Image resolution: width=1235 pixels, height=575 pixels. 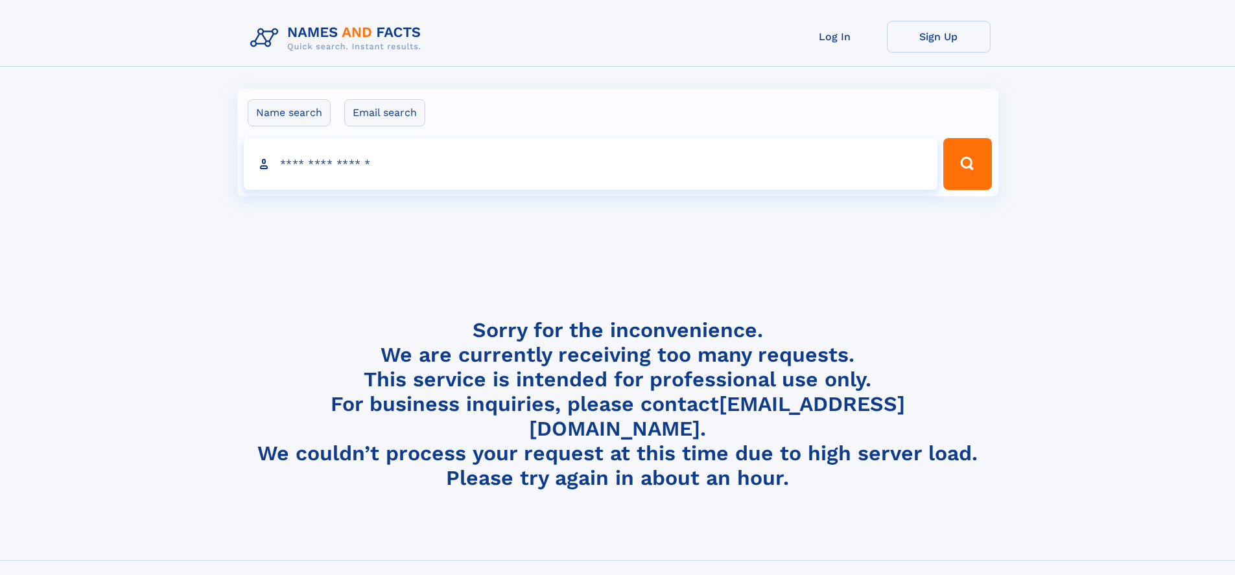 What do you see at coordinates (618, 404) in the screenshot?
I see `h4: Sorry for the inconvenience. We are currently receiving too many requests. This service is intend...` at bounding box center [618, 404].